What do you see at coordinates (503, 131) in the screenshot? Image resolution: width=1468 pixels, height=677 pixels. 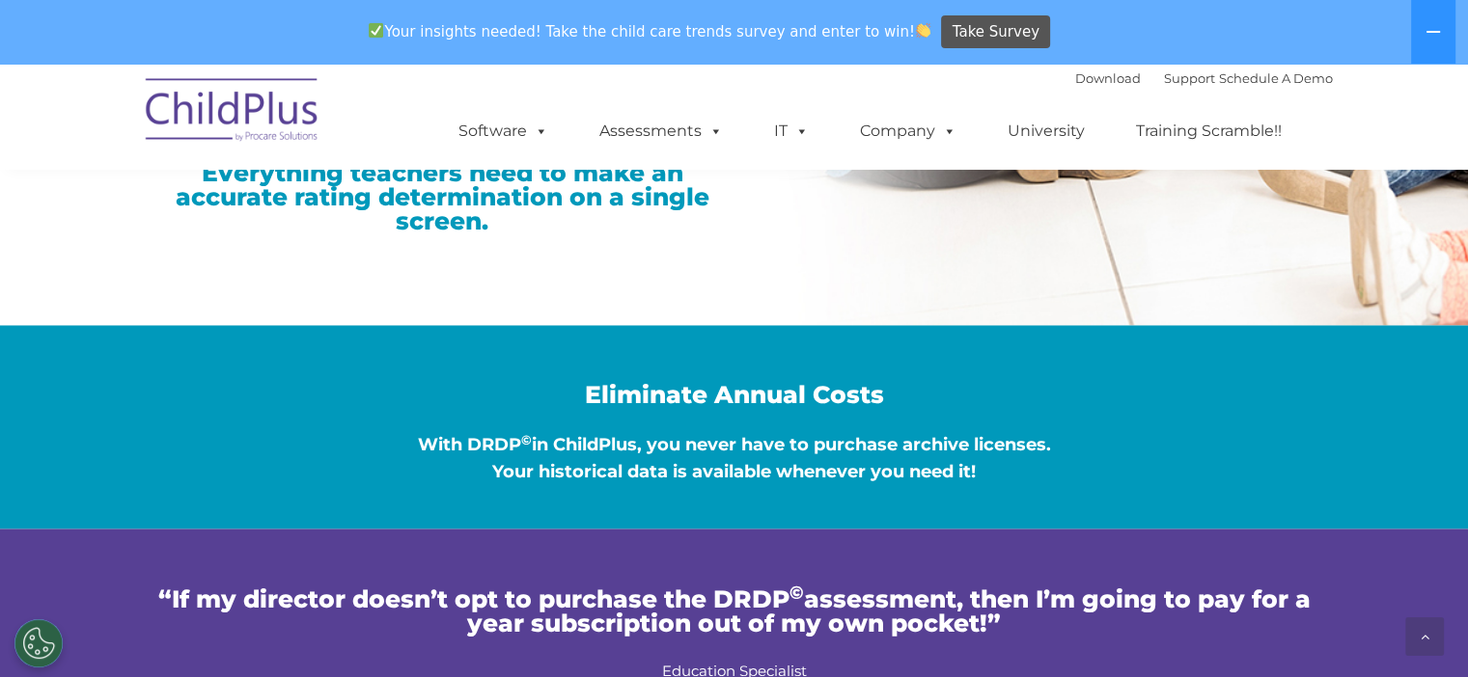 I see `a: Software` at bounding box center [503, 131].